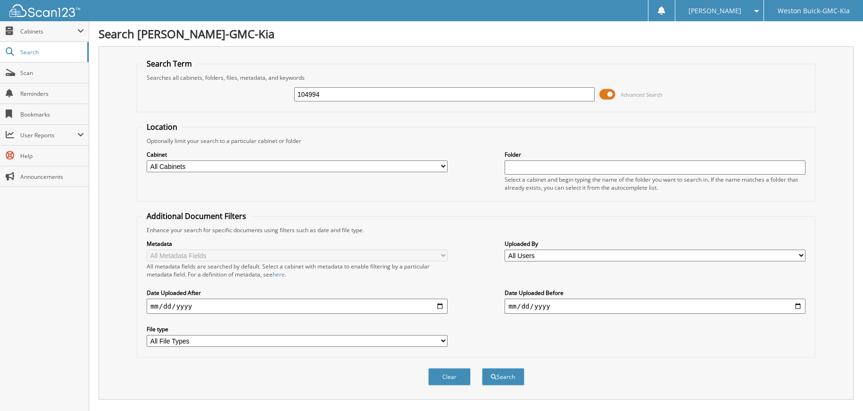 The width and height of the screenshot is (863, 411). What do you see at coordinates (655, 243) in the screenshot?
I see `label: Uploaded By` at bounding box center [655, 243].